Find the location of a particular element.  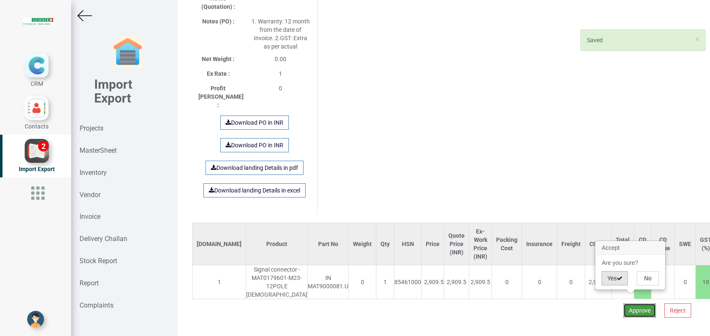

span: CRM is located at coordinates (37, 84).